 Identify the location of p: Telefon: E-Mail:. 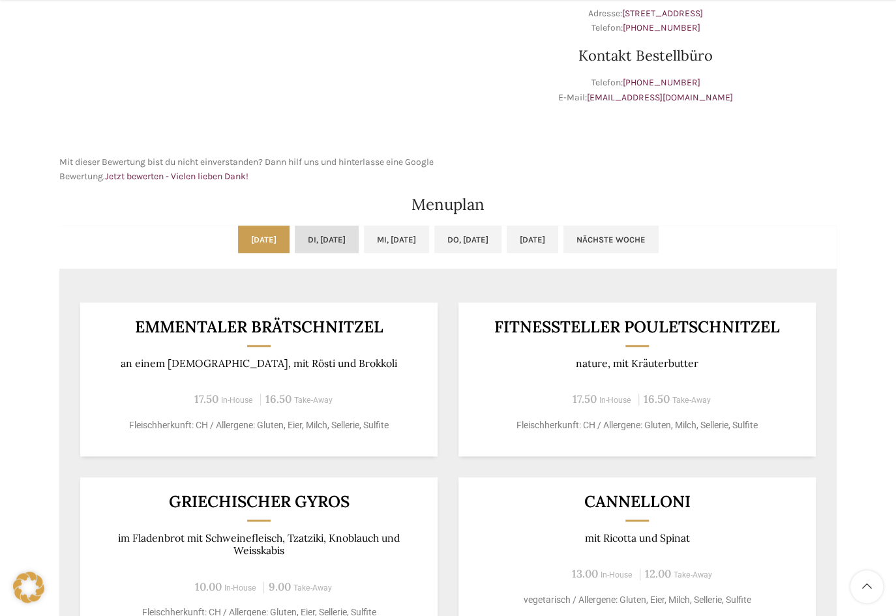
(646, 90).